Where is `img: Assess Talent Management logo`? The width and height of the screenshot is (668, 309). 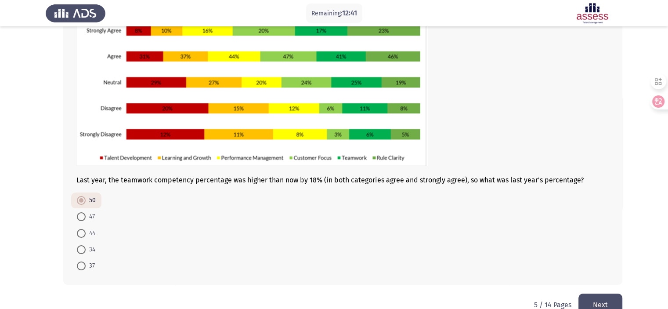
img: Assess Talent Management logo is located at coordinates (76, 13).